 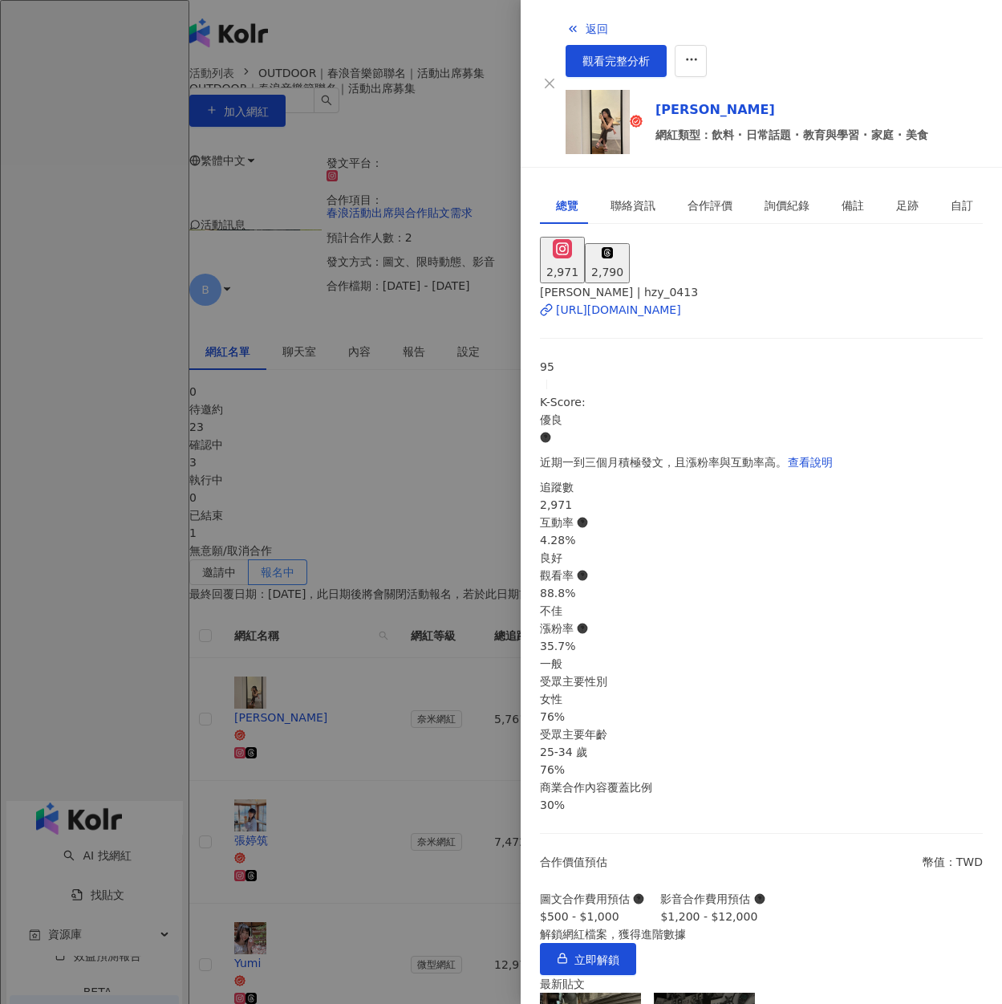 What do you see at coordinates (550, 83) in the screenshot?
I see `span: close` at bounding box center [550, 83].